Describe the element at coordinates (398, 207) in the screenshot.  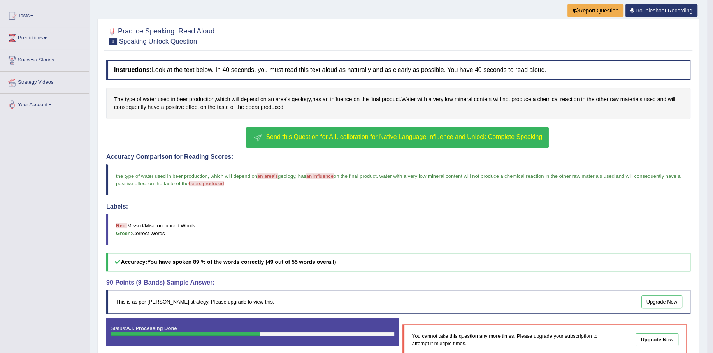
I see `h4: Labels:` at that location.